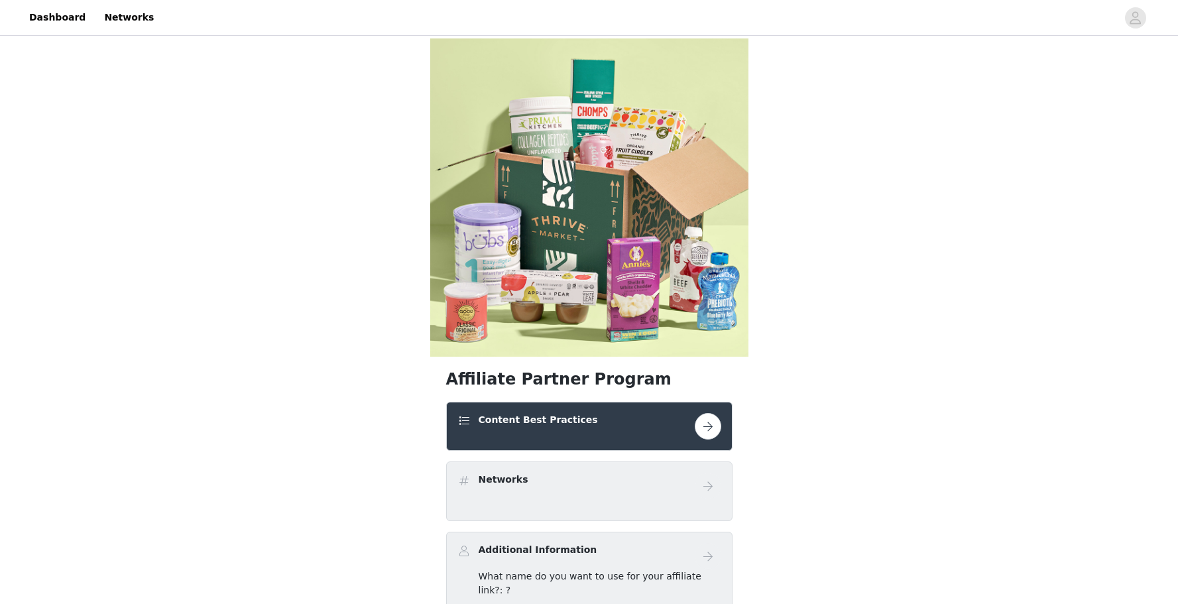  I want to click on h1: Affiliate Partner Program, so click(589, 379).